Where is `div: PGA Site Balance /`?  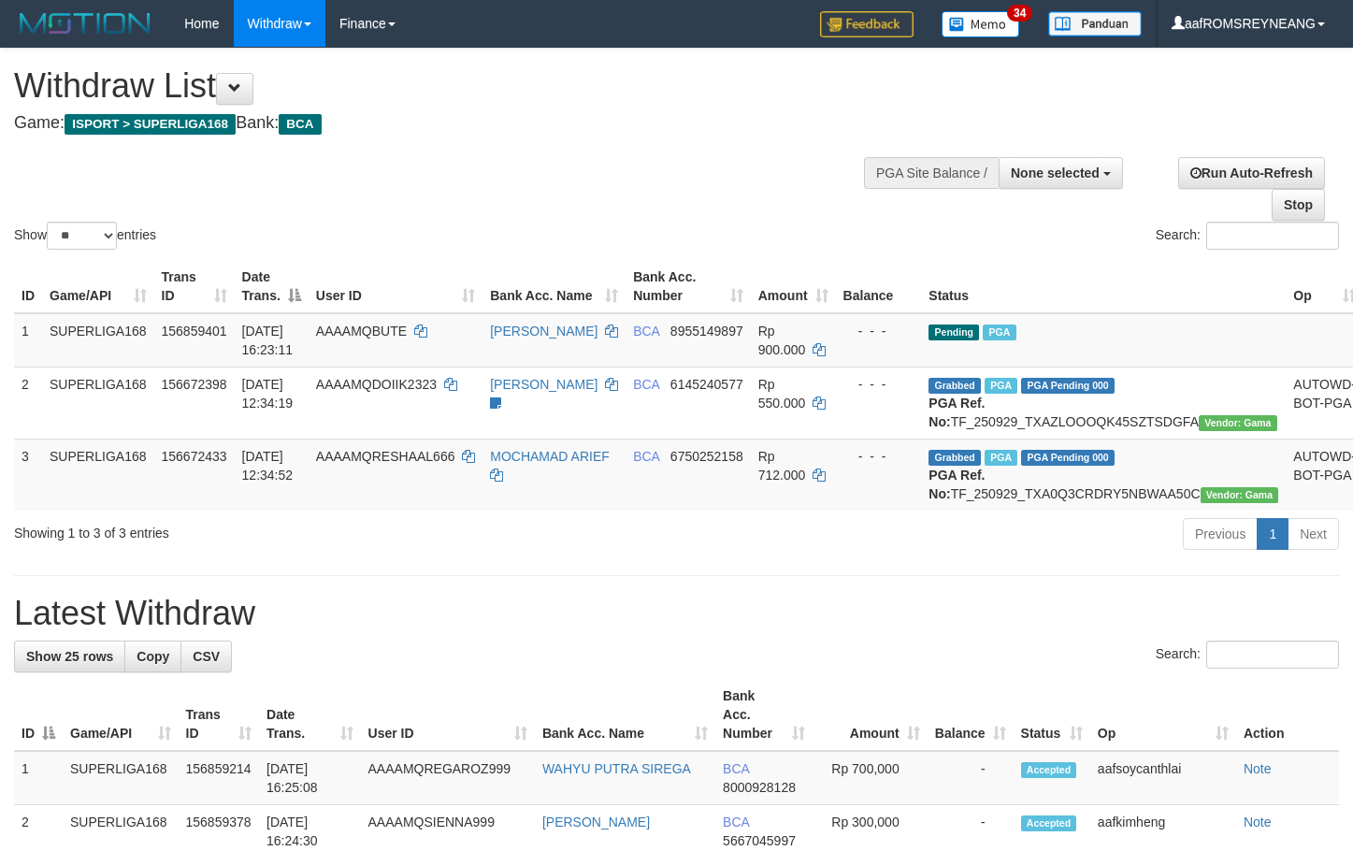
div: PGA Site Balance / is located at coordinates (931, 173).